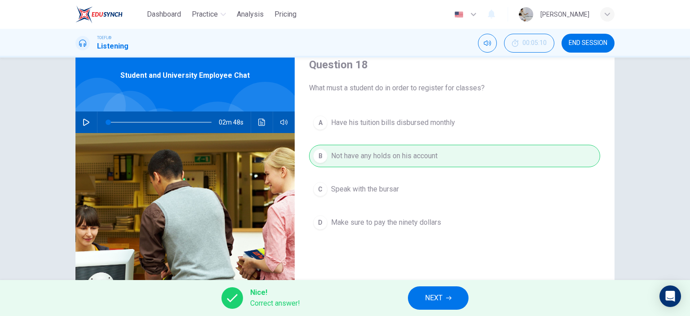  I want to click on button: END SESSION, so click(588, 43).